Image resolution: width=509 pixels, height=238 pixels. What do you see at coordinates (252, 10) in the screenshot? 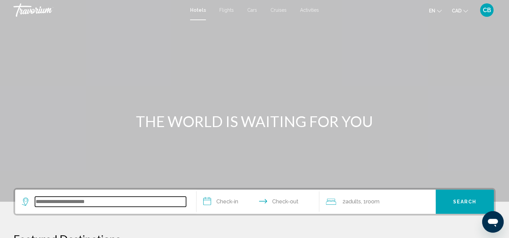
I see `span: Cars` at bounding box center [252, 10].